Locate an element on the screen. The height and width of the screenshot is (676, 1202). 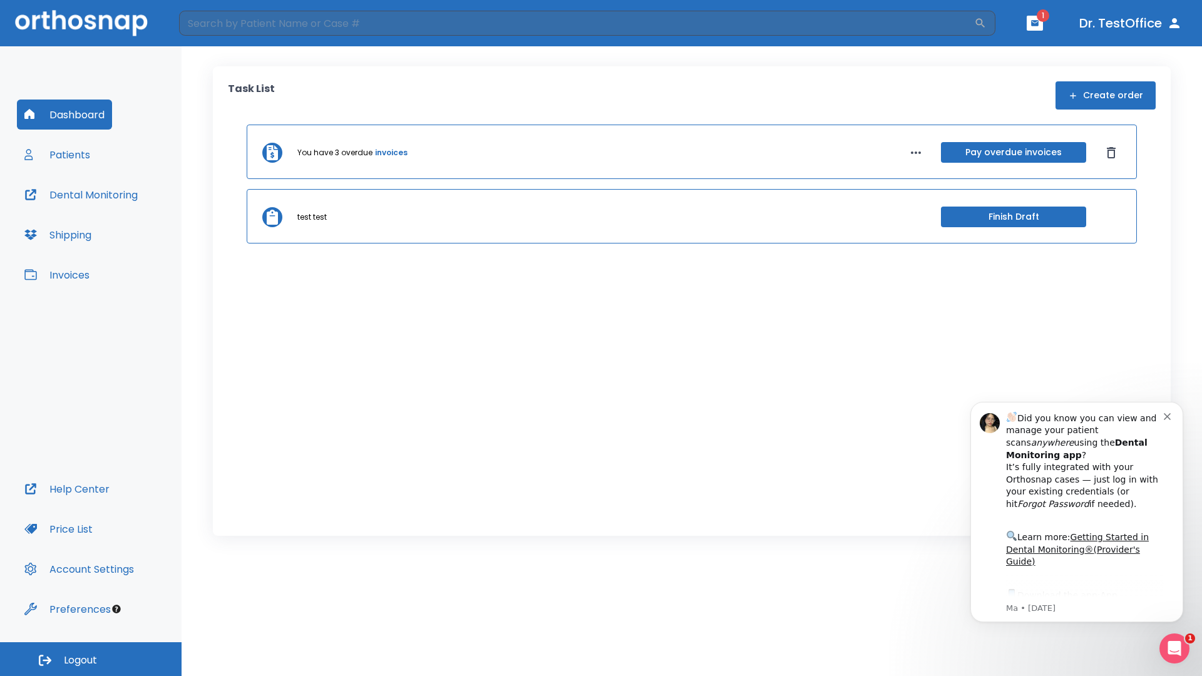
div: message notification from Ma, 9w ago. 👋🏻 Did you know you can view and manage your patient scans ... is located at coordinates (125, 126).